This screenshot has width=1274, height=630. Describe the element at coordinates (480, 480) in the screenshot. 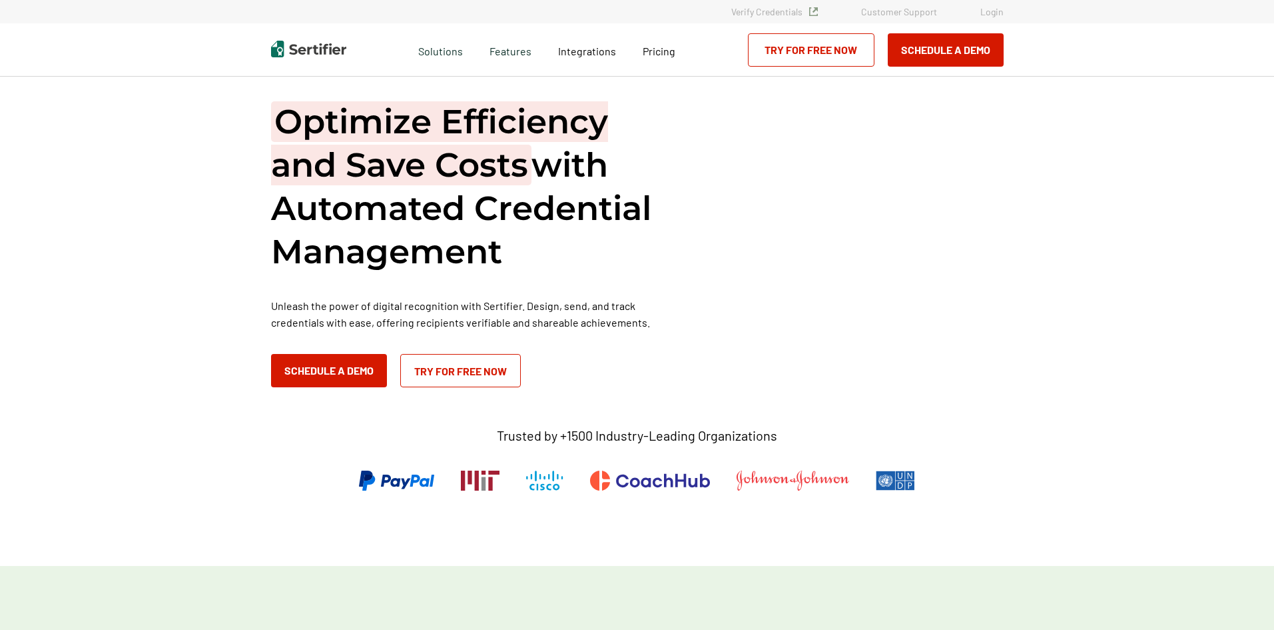

I see `img: Massachusetts Institute of Technology` at that location.